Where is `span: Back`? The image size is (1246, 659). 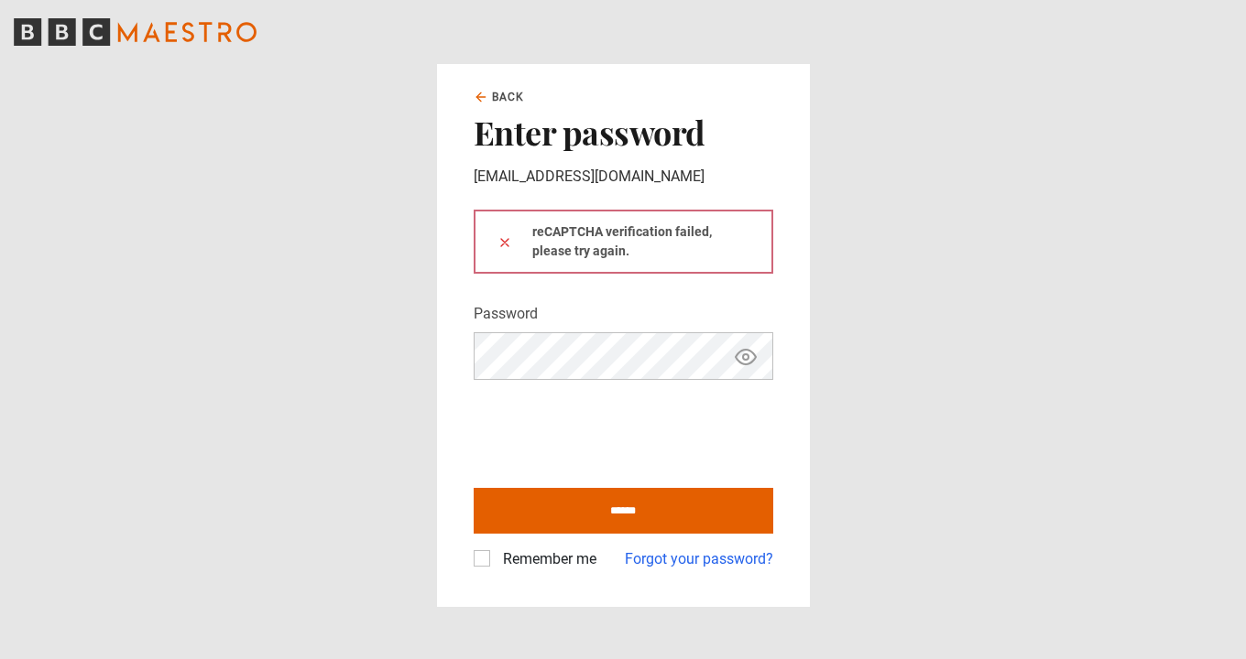 span: Back is located at coordinates (508, 97).